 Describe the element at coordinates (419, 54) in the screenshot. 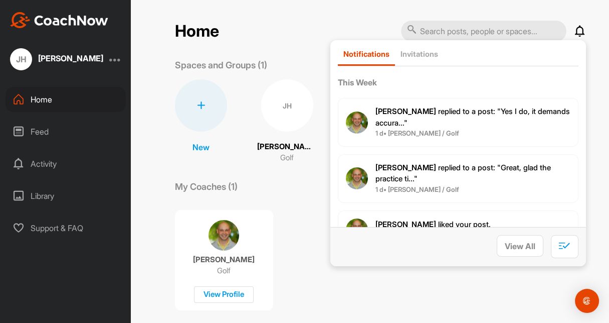

I see `p: Invitations` at that location.